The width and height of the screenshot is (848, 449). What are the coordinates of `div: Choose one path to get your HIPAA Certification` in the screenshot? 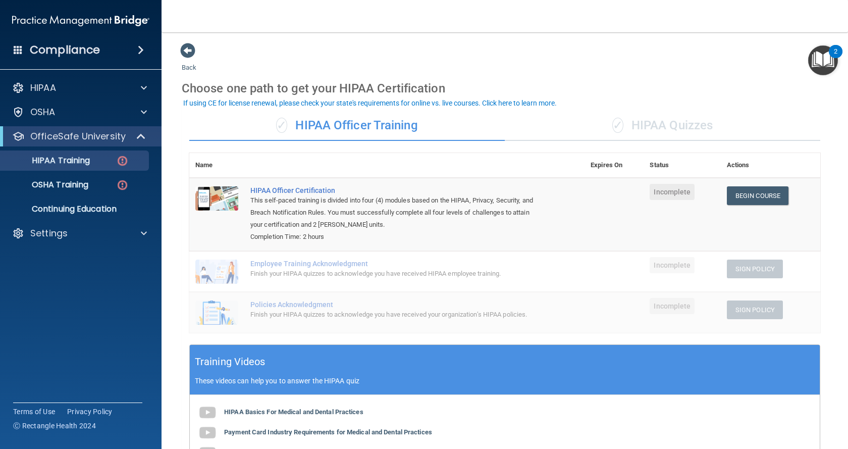 It's located at (505, 88).